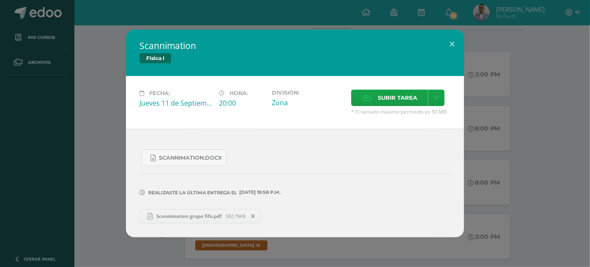  Describe the element at coordinates (242, 103) in the screenshot. I see `div: 20:00` at that location.